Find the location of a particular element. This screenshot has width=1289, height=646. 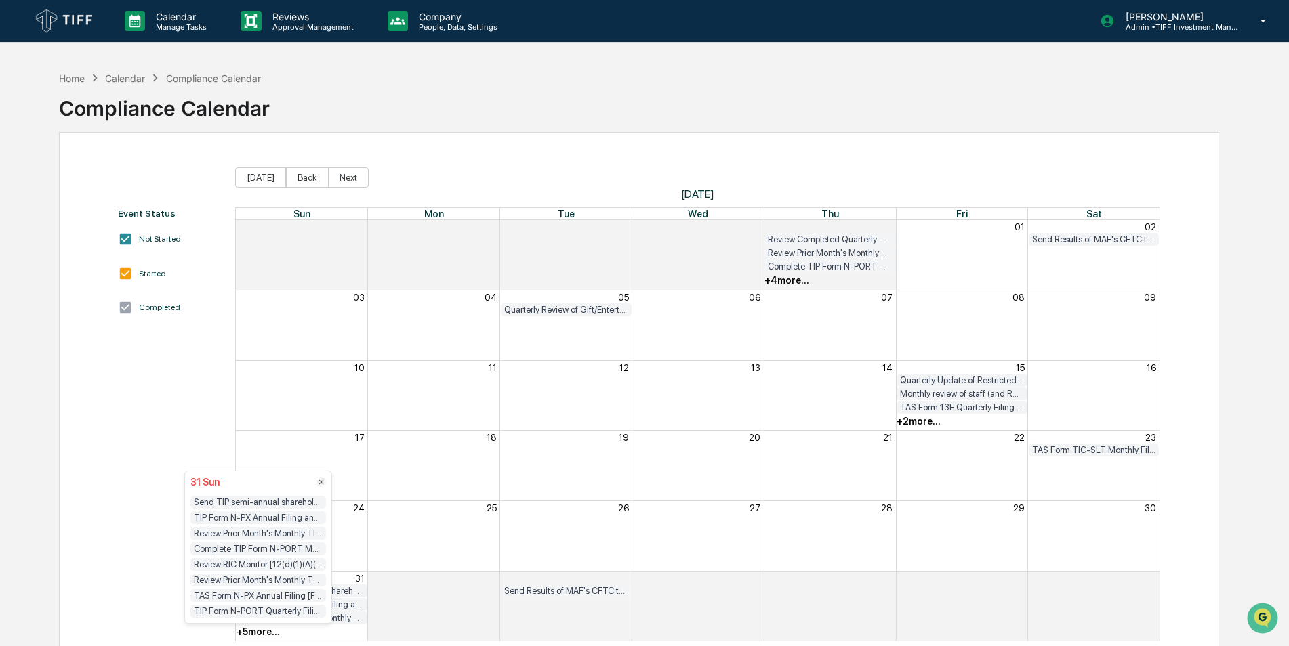

img: f2157a4c-a0d3-4daa-907e-bb6f0de503a5-1751232295721 is located at coordinates (17, 17).